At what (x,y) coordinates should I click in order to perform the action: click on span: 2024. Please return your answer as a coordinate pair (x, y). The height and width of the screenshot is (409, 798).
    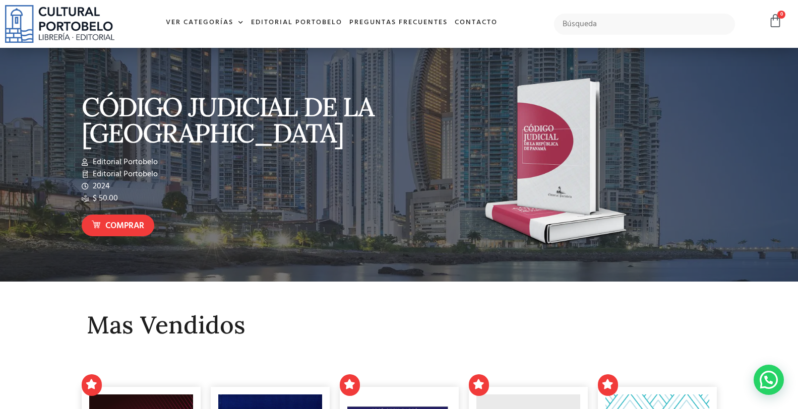
    Looking at the image, I should click on (100, 186).